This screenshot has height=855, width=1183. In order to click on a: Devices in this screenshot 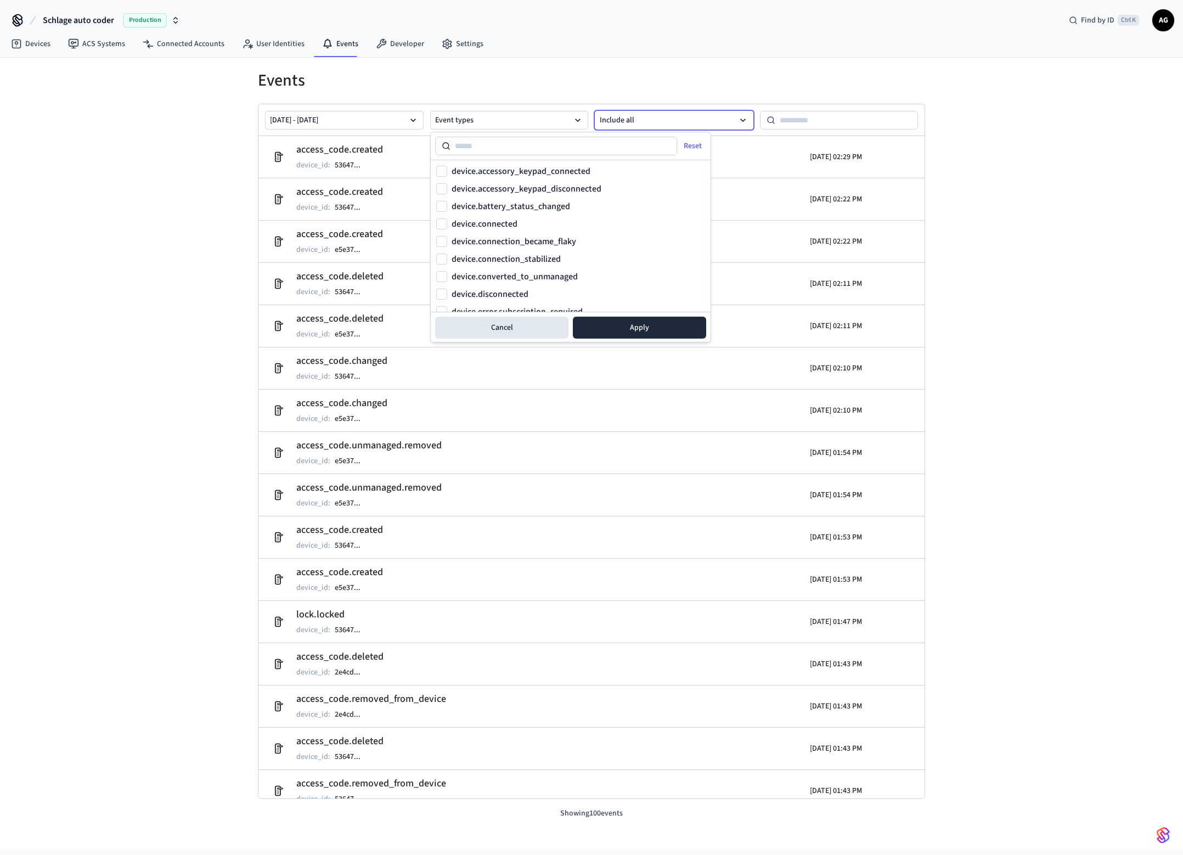, I will do `click(31, 44)`.